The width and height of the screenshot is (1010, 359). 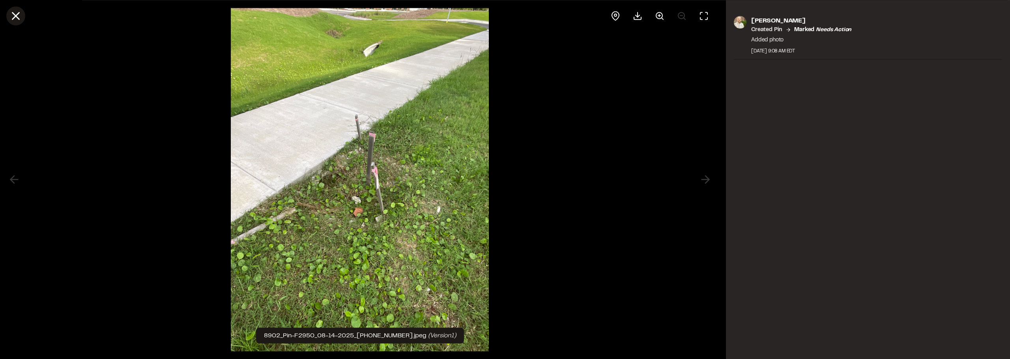 I want to click on p: Marked, so click(x=823, y=30).